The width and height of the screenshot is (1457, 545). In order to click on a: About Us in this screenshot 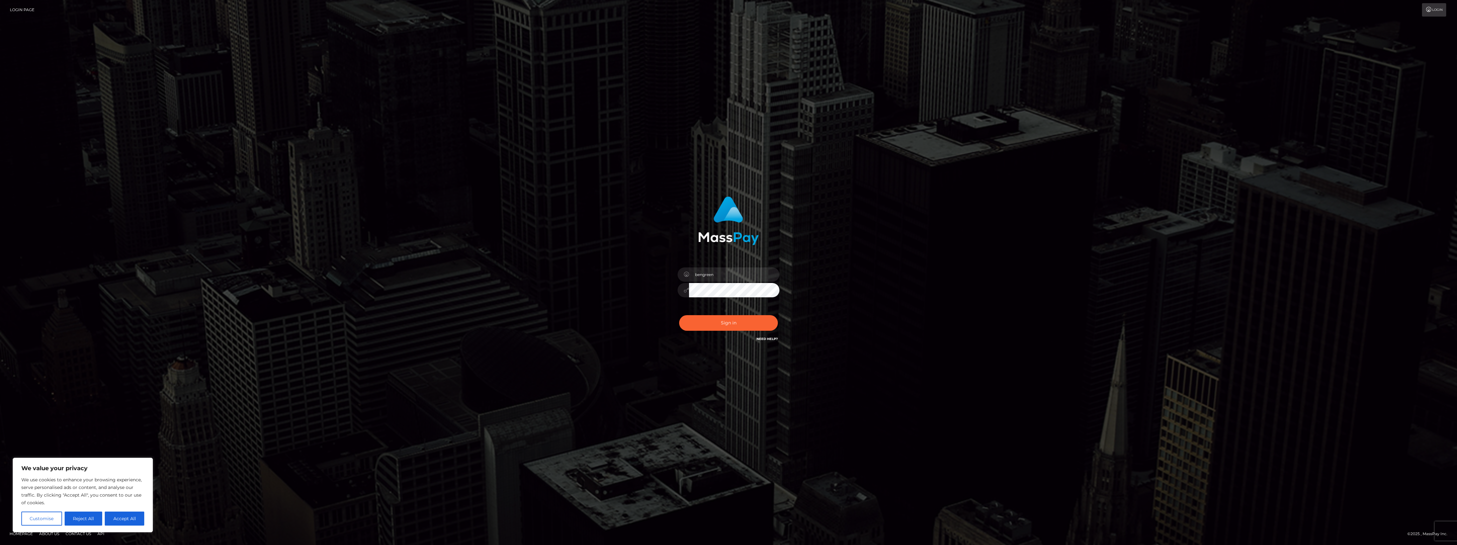, I will do `click(49, 534)`.